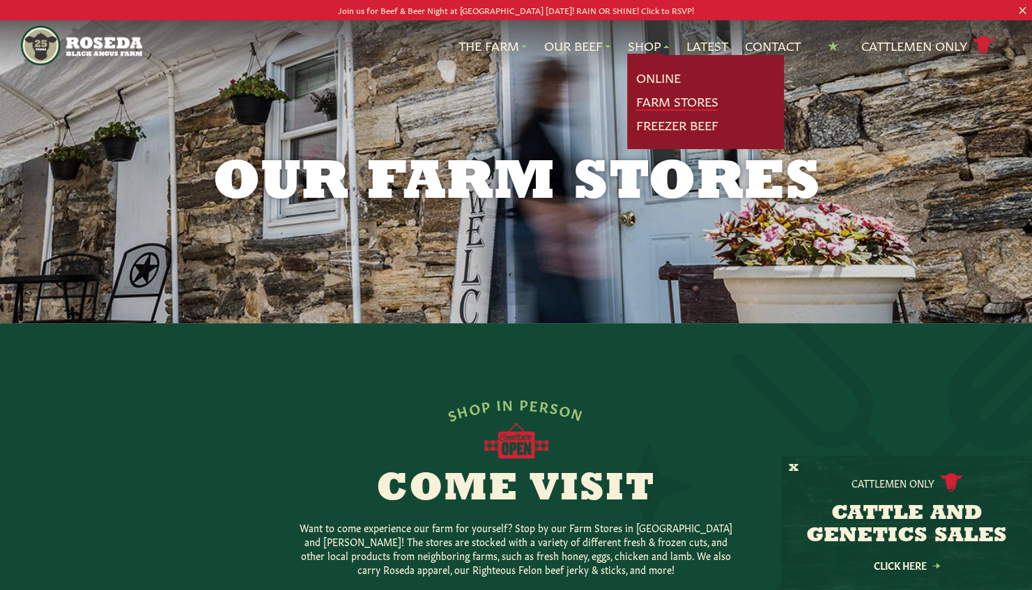  What do you see at coordinates (499, 404) in the screenshot?
I see `span: I` at bounding box center [499, 404].